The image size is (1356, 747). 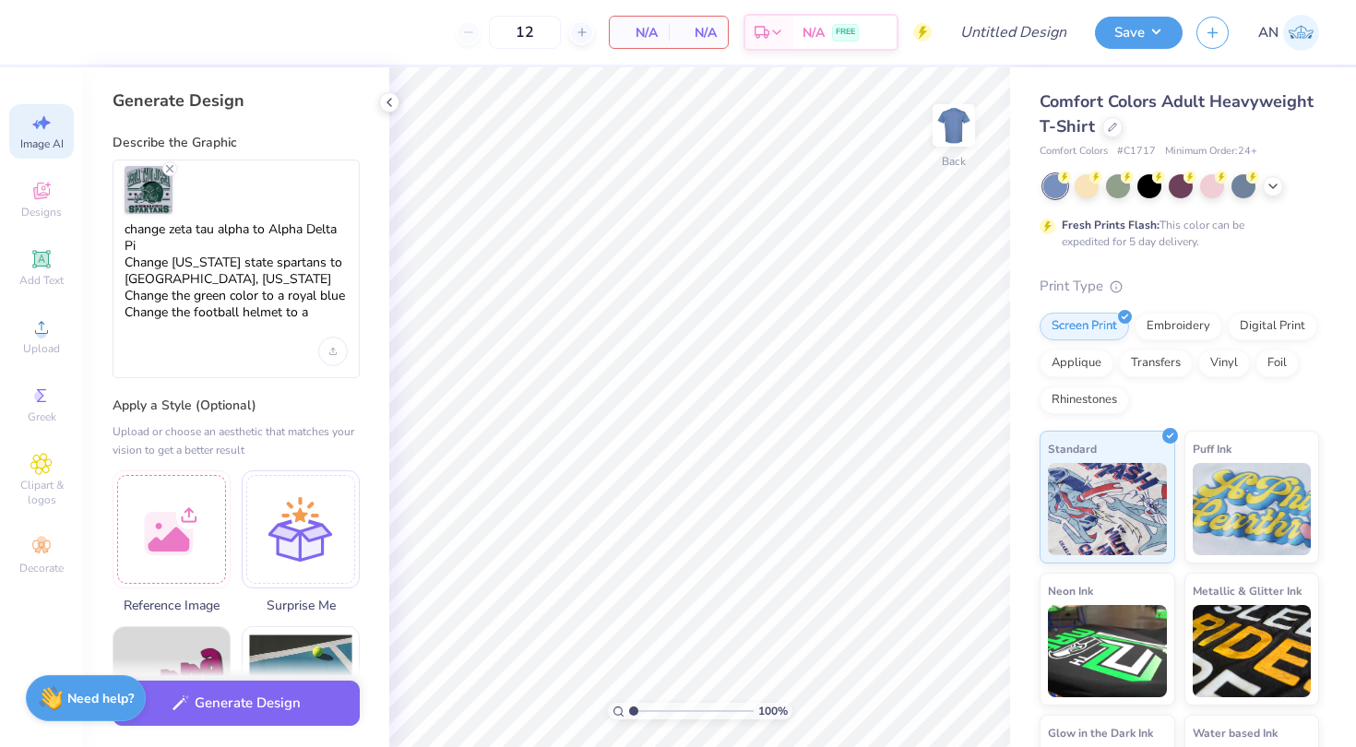 I want to click on span: Standard, so click(x=1072, y=448).